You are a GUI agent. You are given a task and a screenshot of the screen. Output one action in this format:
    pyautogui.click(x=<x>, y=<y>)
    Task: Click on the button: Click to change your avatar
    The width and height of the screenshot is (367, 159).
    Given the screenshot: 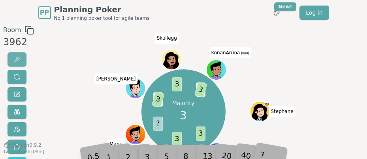 What is the action you would take?
    pyautogui.click(x=217, y=70)
    